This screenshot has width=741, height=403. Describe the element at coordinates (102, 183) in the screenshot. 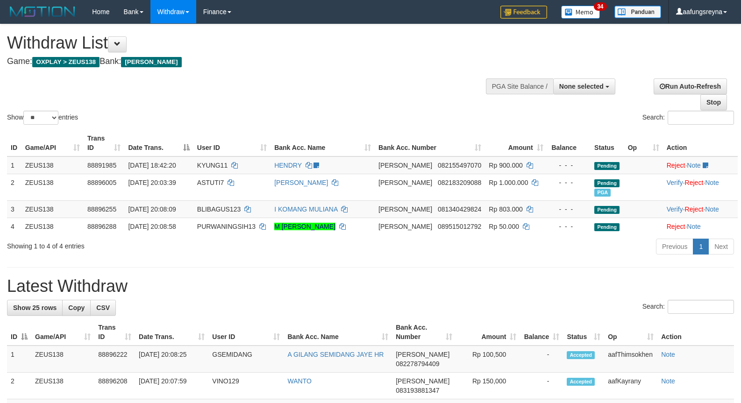

I see `span: 88896005` at that location.